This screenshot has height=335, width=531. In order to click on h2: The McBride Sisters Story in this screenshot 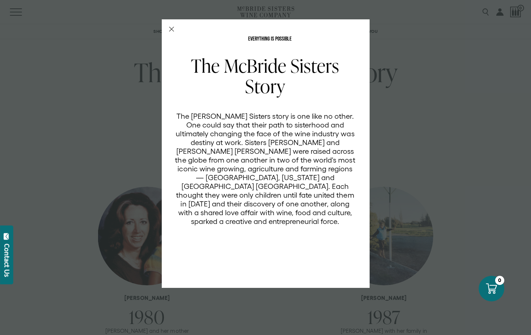, I will do `click(265, 76)`.